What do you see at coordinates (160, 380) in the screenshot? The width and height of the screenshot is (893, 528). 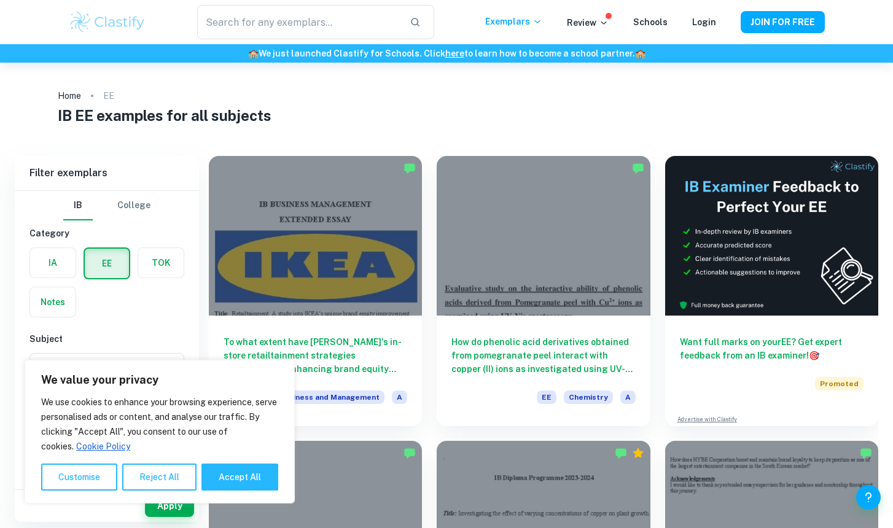 I see `p: We value your privacy` at bounding box center [160, 380].